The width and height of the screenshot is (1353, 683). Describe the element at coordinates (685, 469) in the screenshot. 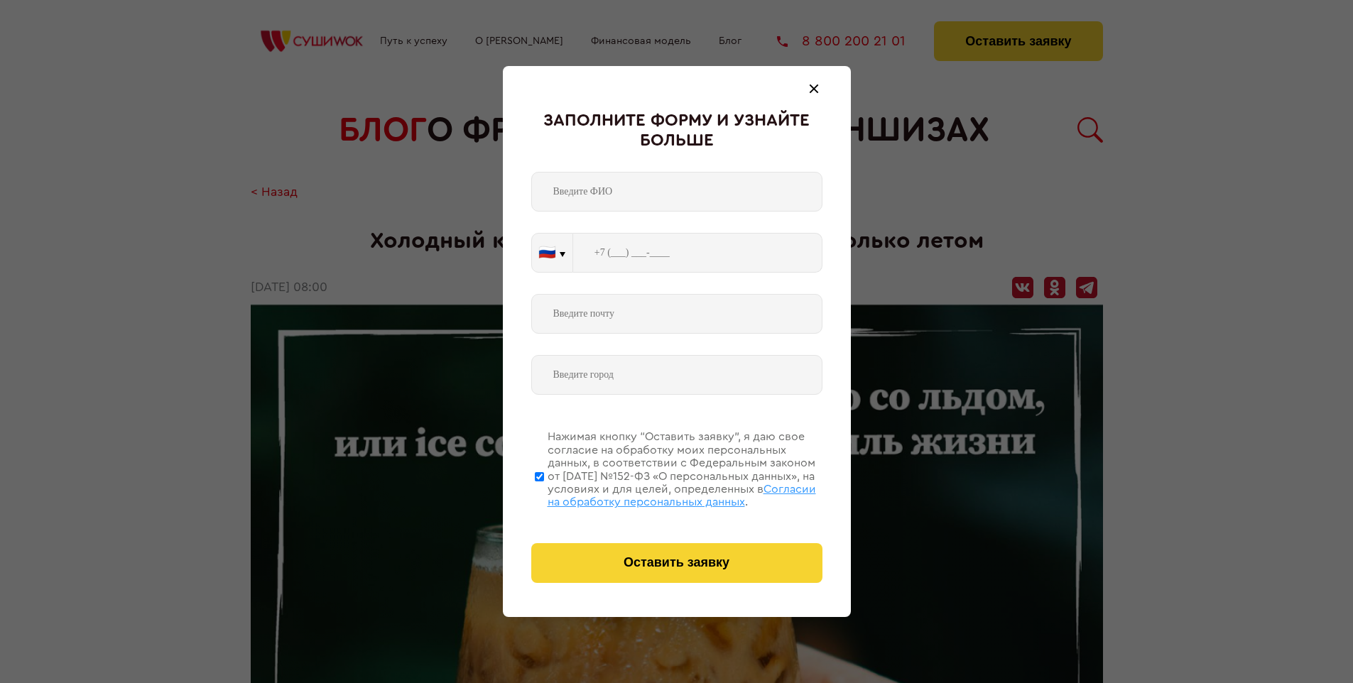

I see `div: Нажимая кнопку “Оставить заявку”, я даю свое согласие на обработку моих персональных данных, в со...` at that location.